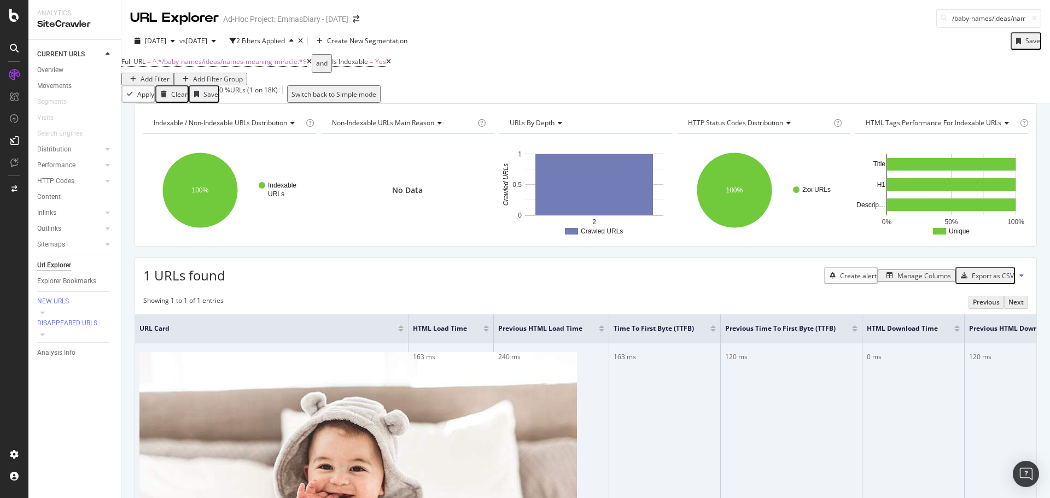  I want to click on text: 0%, so click(887, 222).